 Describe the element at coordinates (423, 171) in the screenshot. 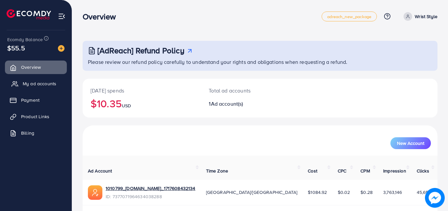

I see `span: Clicks` at that location.